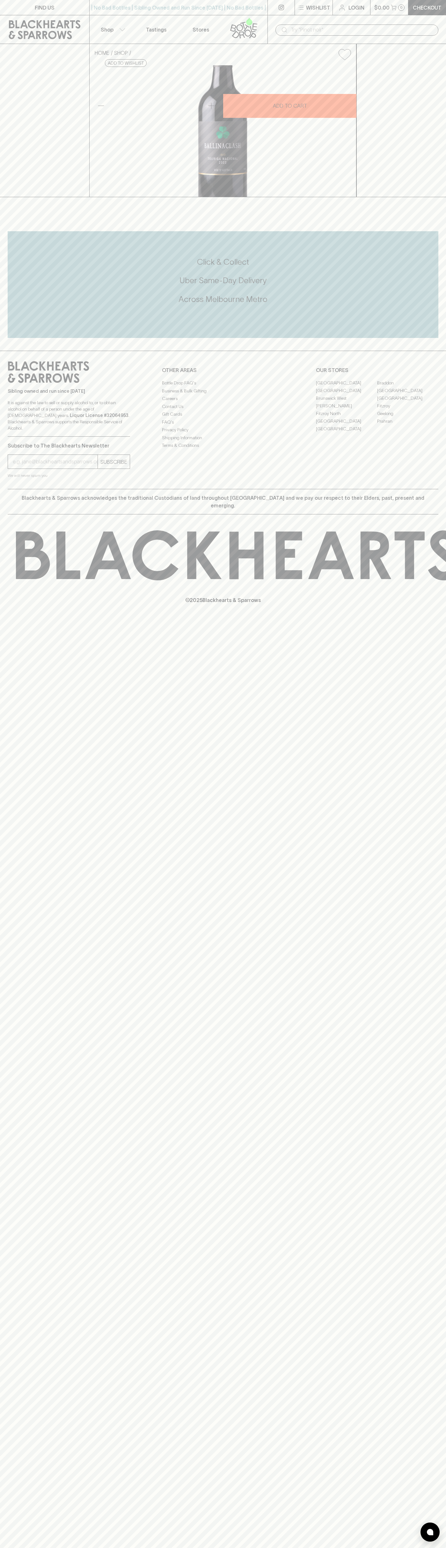 Image resolution: width=446 pixels, height=1548 pixels. I want to click on p: OTHER AREAS, so click(223, 370).